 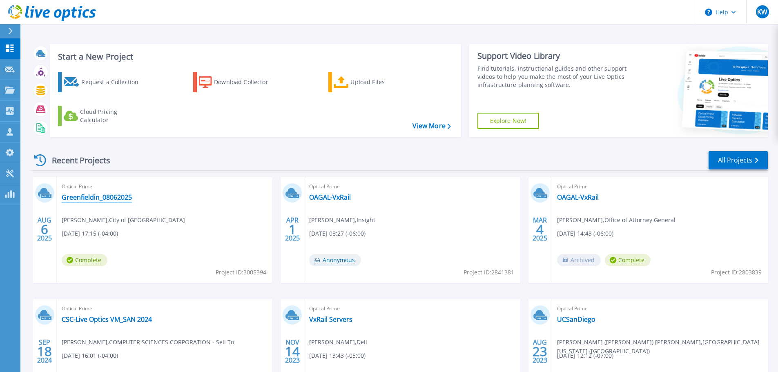 What do you see at coordinates (247, 82) in the screenshot?
I see `div: Download Collector` at bounding box center [247, 82].